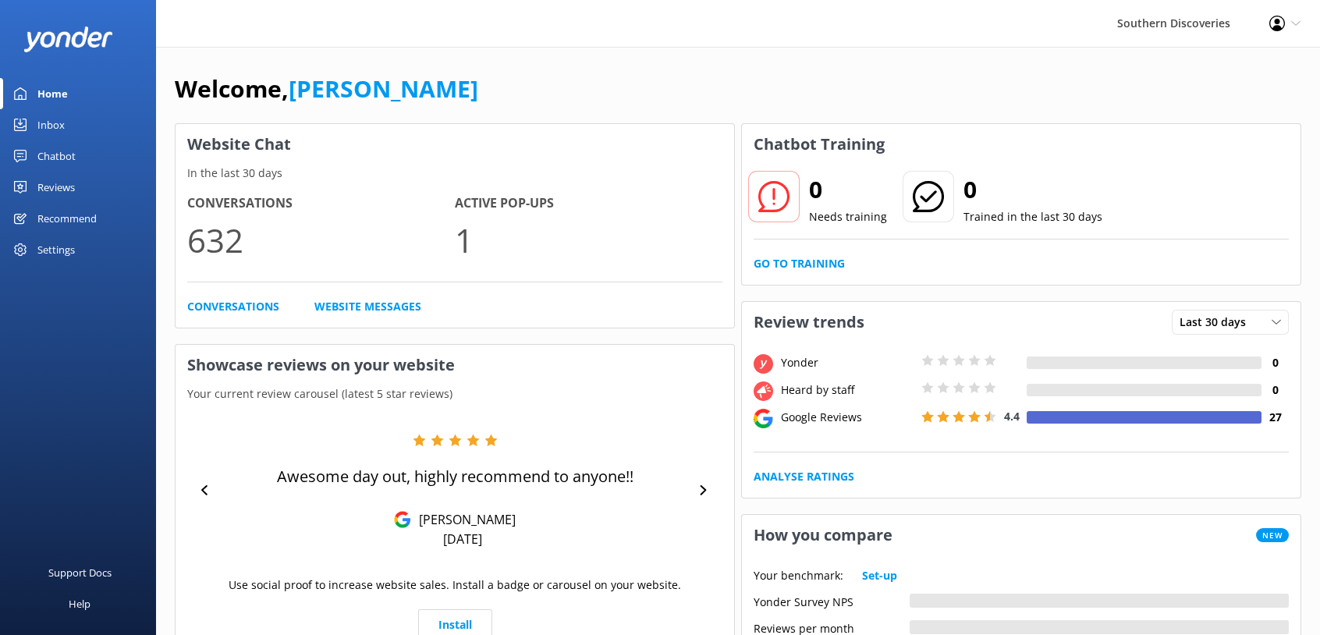 The image size is (1320, 635). I want to click on div: Reviews per month, so click(832, 627).